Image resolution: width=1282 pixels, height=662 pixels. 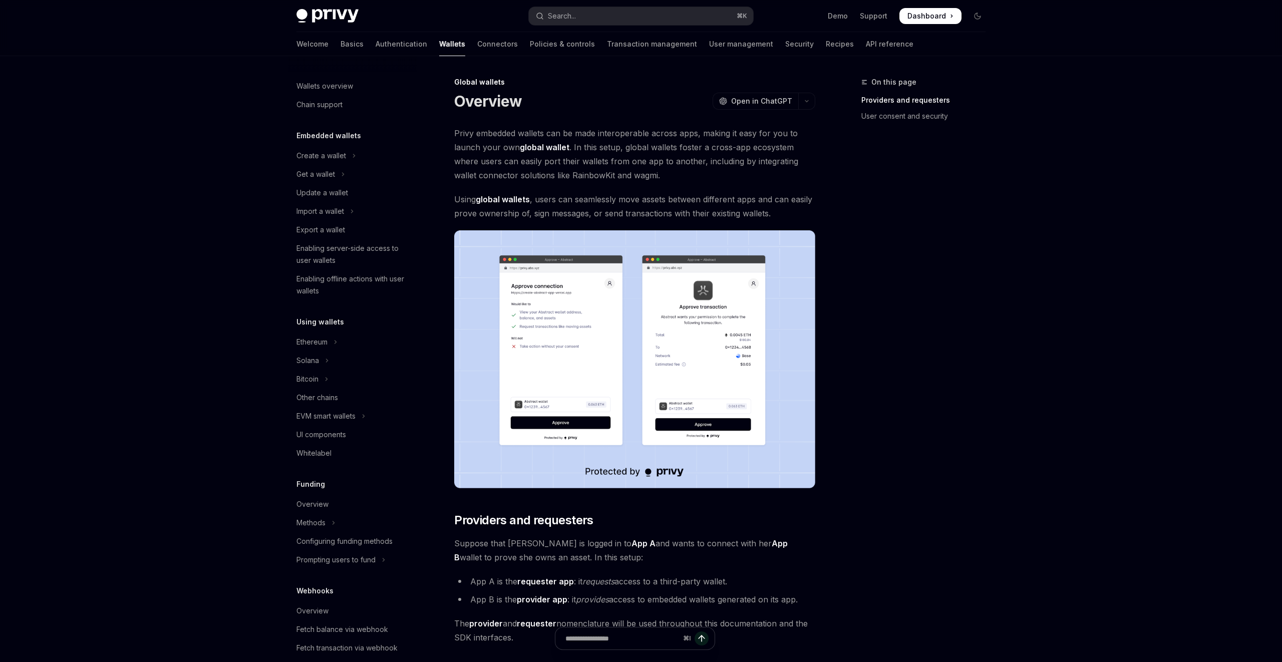 What do you see at coordinates (978, 16) in the screenshot?
I see `button: Toggle dark mode` at bounding box center [978, 16].